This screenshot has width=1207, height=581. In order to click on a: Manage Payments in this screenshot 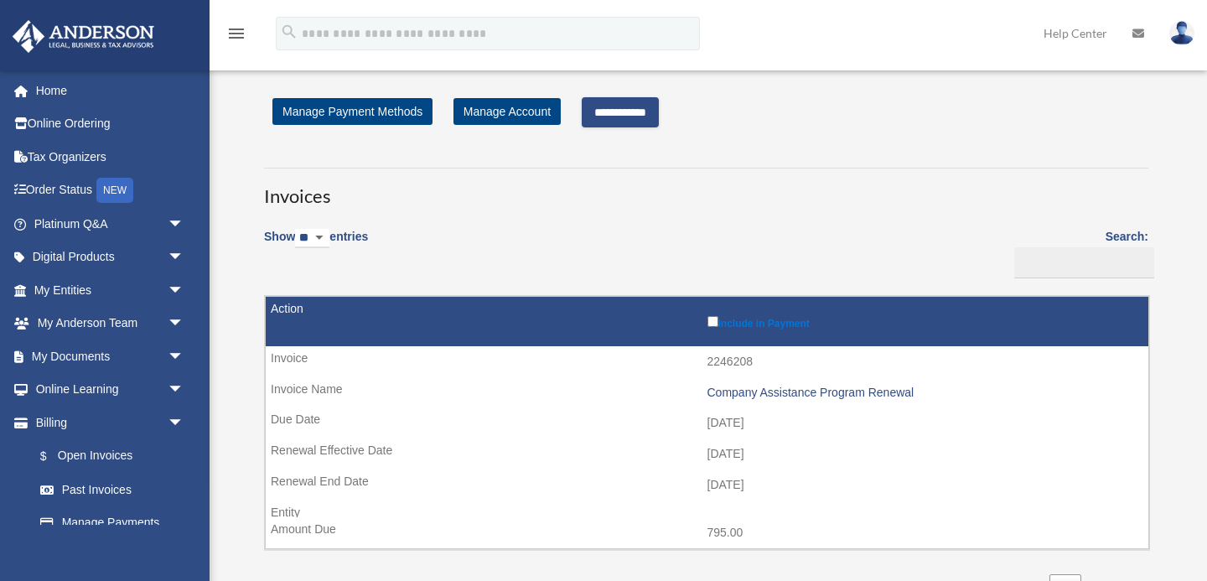, I will do `click(112, 523)`.